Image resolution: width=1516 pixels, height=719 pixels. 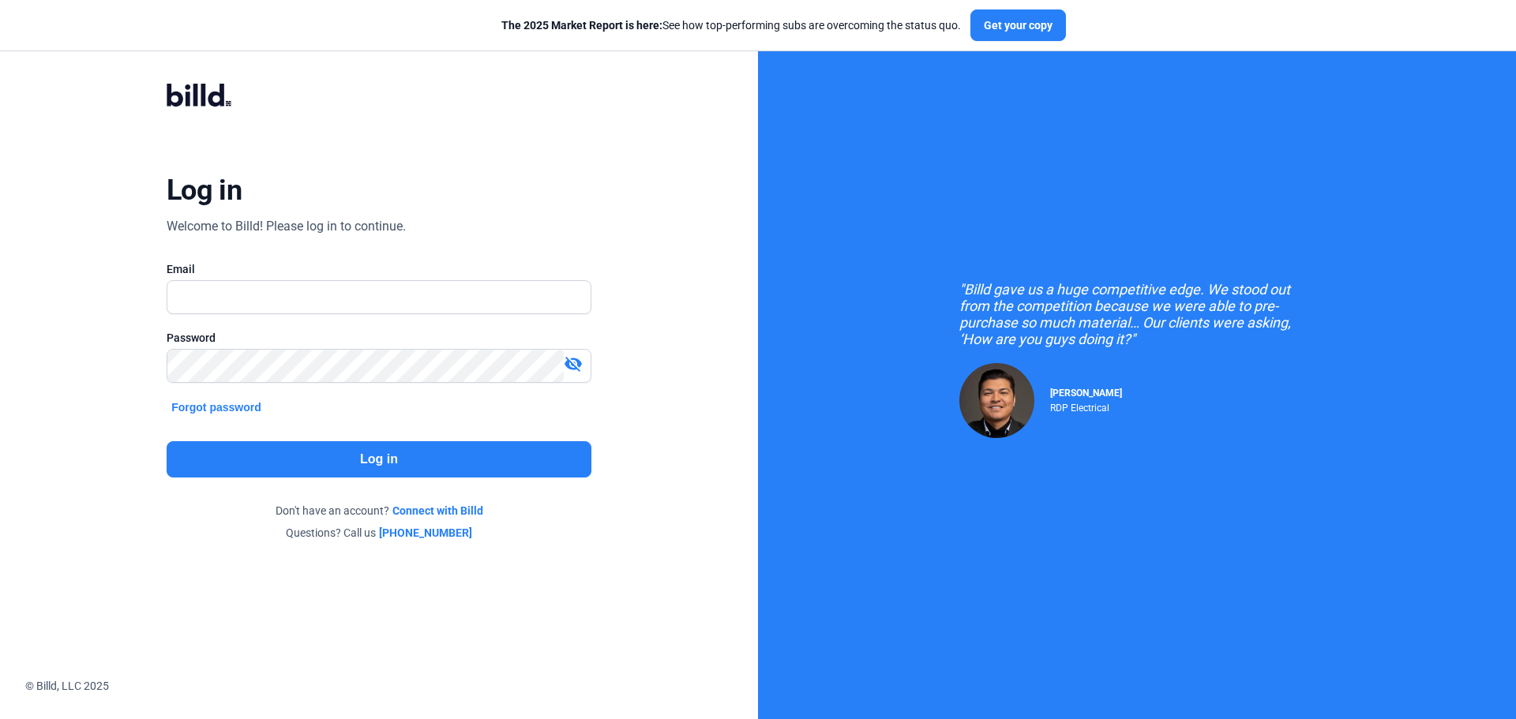 I want to click on div: See how top-performing subs are overcoming the status quo., so click(x=731, y=25).